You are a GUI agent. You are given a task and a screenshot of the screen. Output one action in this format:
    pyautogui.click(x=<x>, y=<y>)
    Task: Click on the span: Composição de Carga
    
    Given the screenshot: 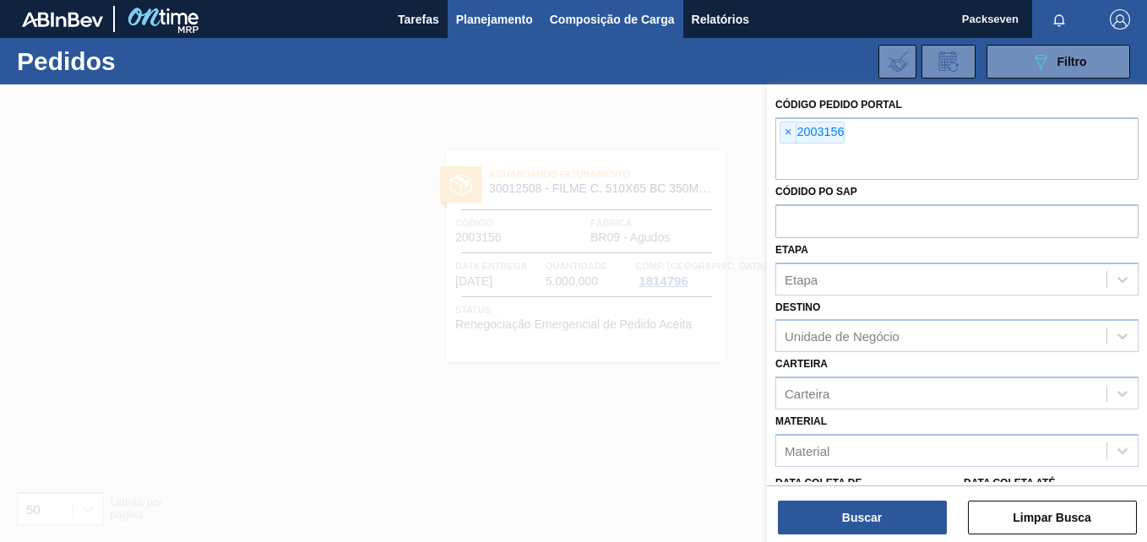 What is the action you would take?
    pyautogui.click(x=612, y=19)
    